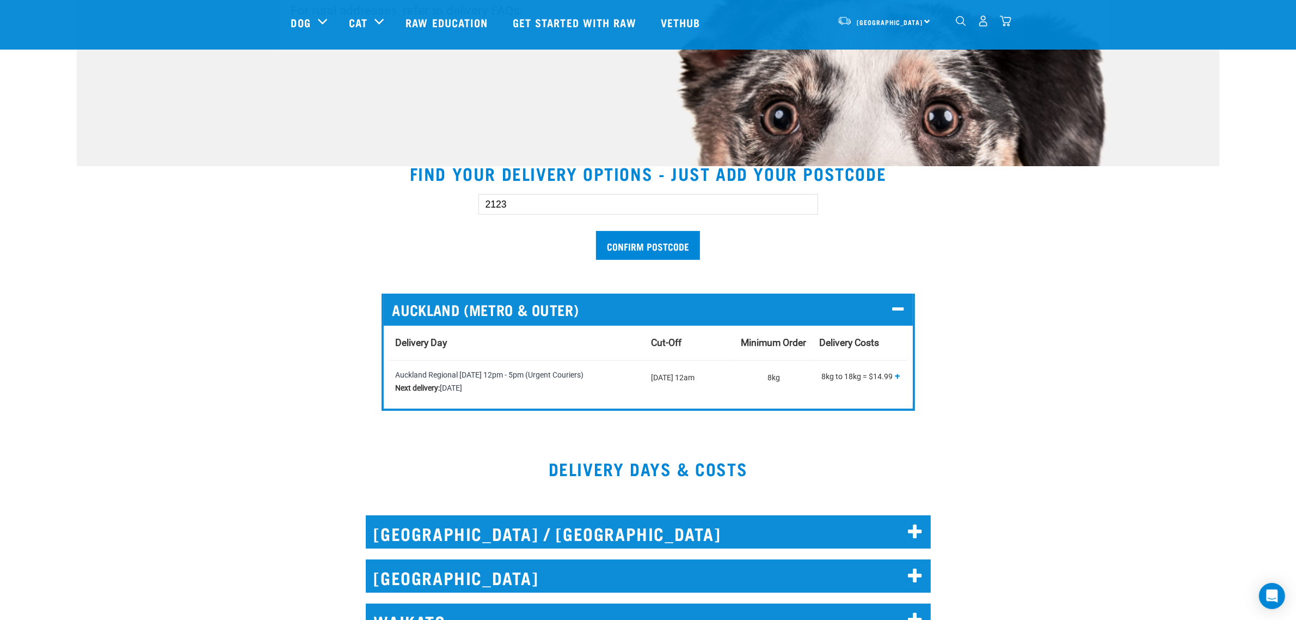  What do you see at coordinates (690, 343) in the screenshot?
I see `th: Cut-Off` at bounding box center [690, 343].